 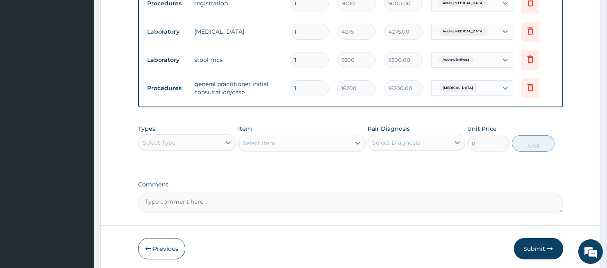 What do you see at coordinates (162, 249) in the screenshot?
I see `button: Previous` at bounding box center [162, 249].